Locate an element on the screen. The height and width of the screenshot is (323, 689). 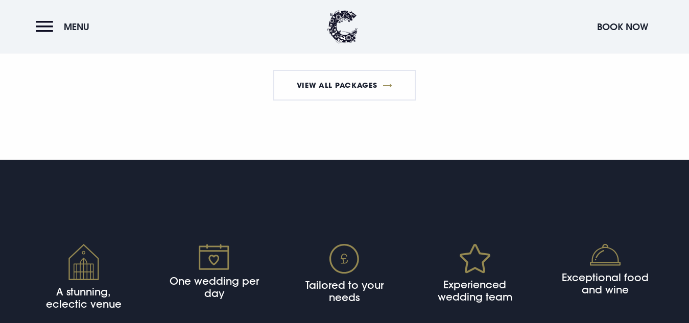
button: Book Now is located at coordinates (622, 27).